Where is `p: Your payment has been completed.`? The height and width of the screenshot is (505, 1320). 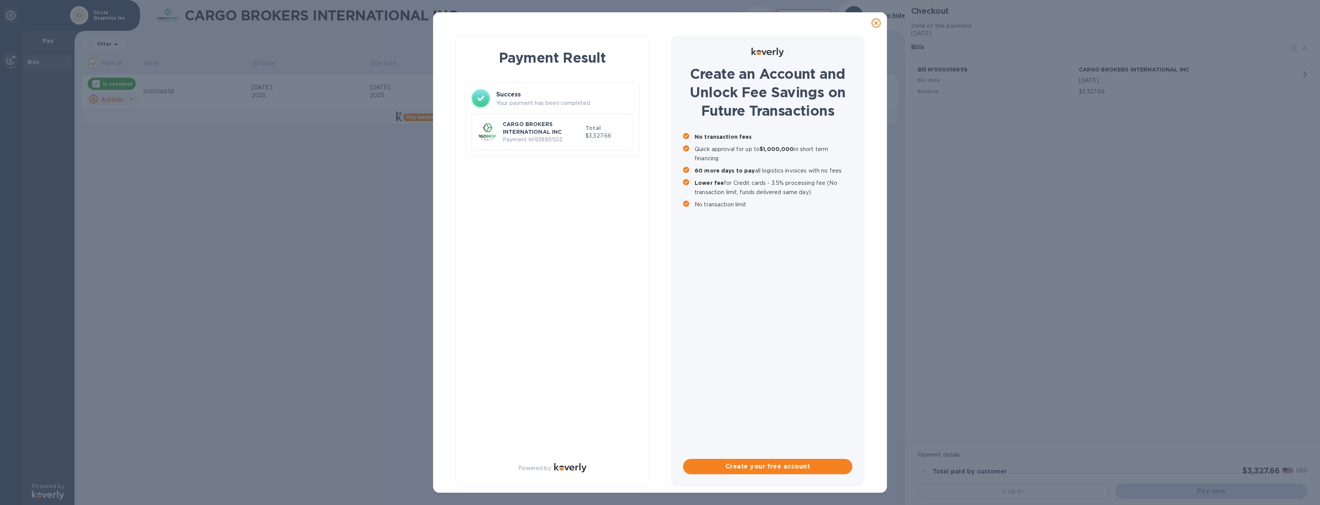 p: Your payment has been completed. is located at coordinates (565, 103).